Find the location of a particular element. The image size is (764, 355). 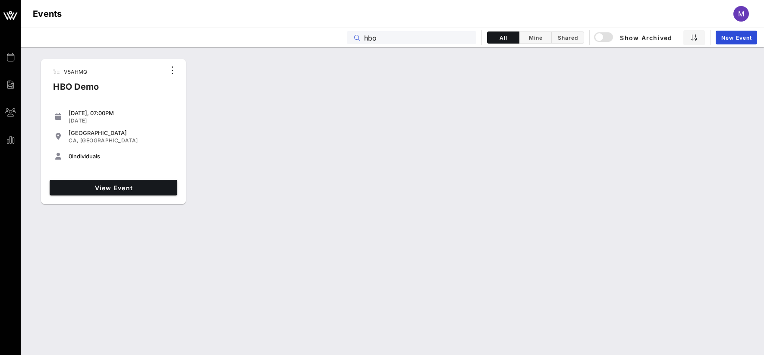

div: individuals is located at coordinates (121, 156).